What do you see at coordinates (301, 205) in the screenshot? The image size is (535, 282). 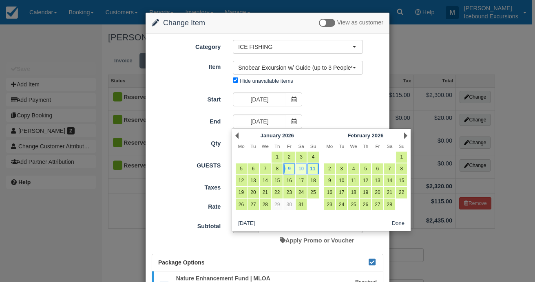 I see `a: 31` at bounding box center [301, 205].